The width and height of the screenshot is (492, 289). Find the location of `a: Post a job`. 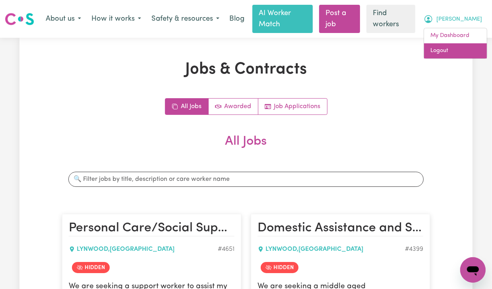

a: Post a job is located at coordinates (339, 19).